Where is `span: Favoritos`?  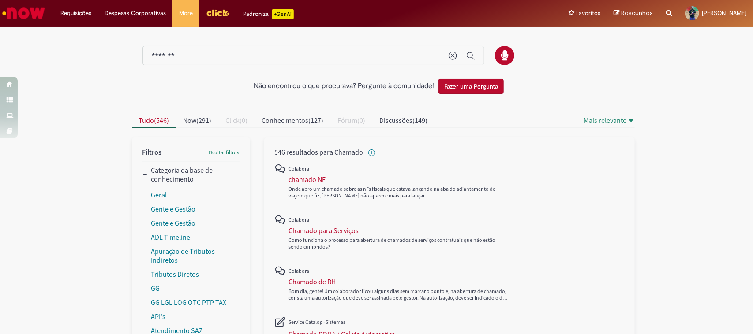
span: Favoritos is located at coordinates (588, 13).